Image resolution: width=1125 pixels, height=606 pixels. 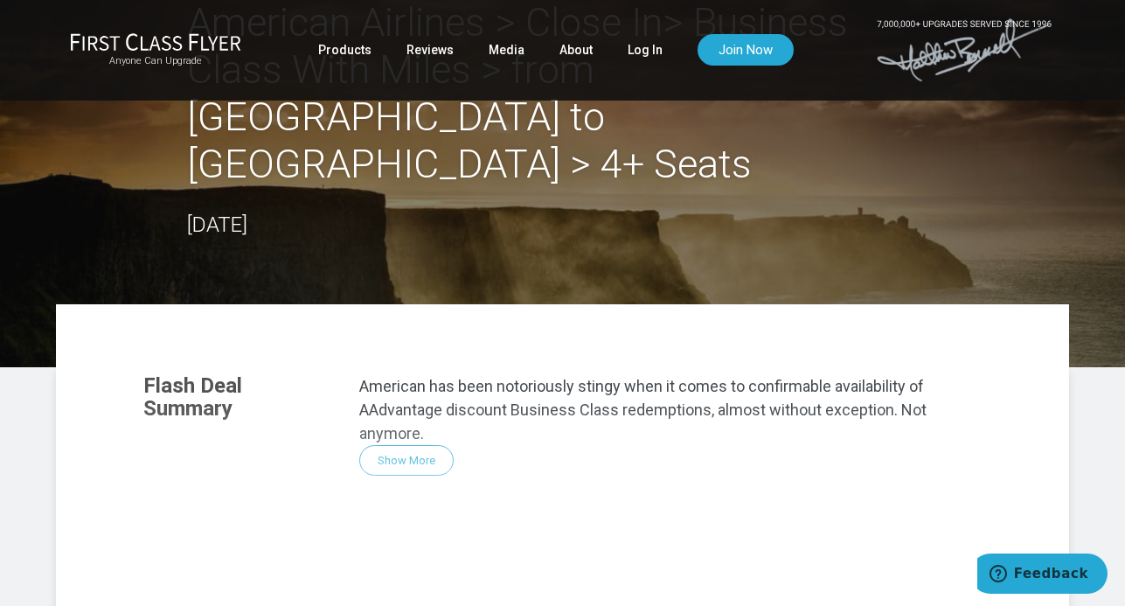 I want to click on a: Log In, so click(x=645, y=50).